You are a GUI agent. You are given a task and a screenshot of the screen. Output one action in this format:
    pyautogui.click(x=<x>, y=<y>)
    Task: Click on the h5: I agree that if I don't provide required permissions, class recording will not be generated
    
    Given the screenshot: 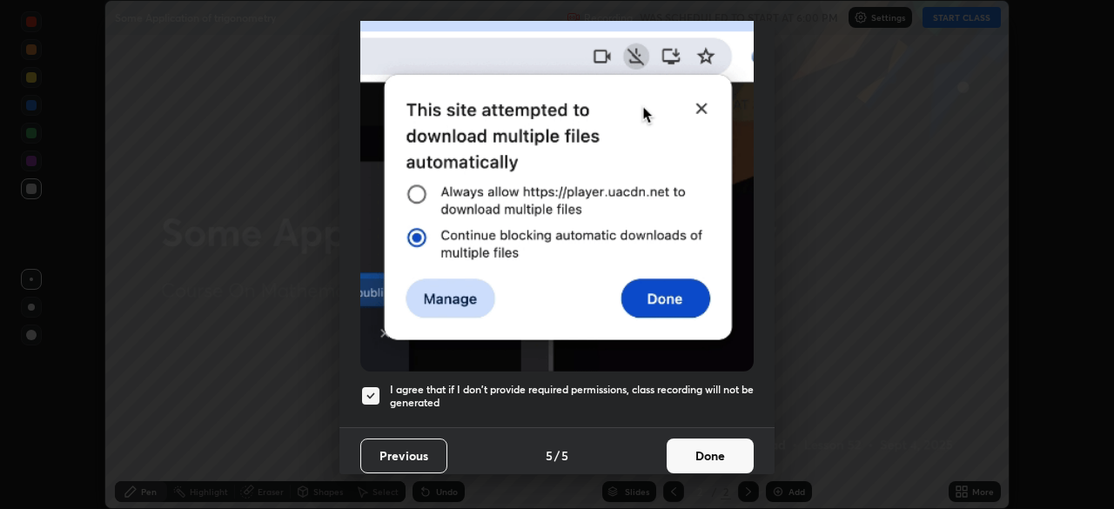 What is the action you would take?
    pyautogui.click(x=572, y=396)
    